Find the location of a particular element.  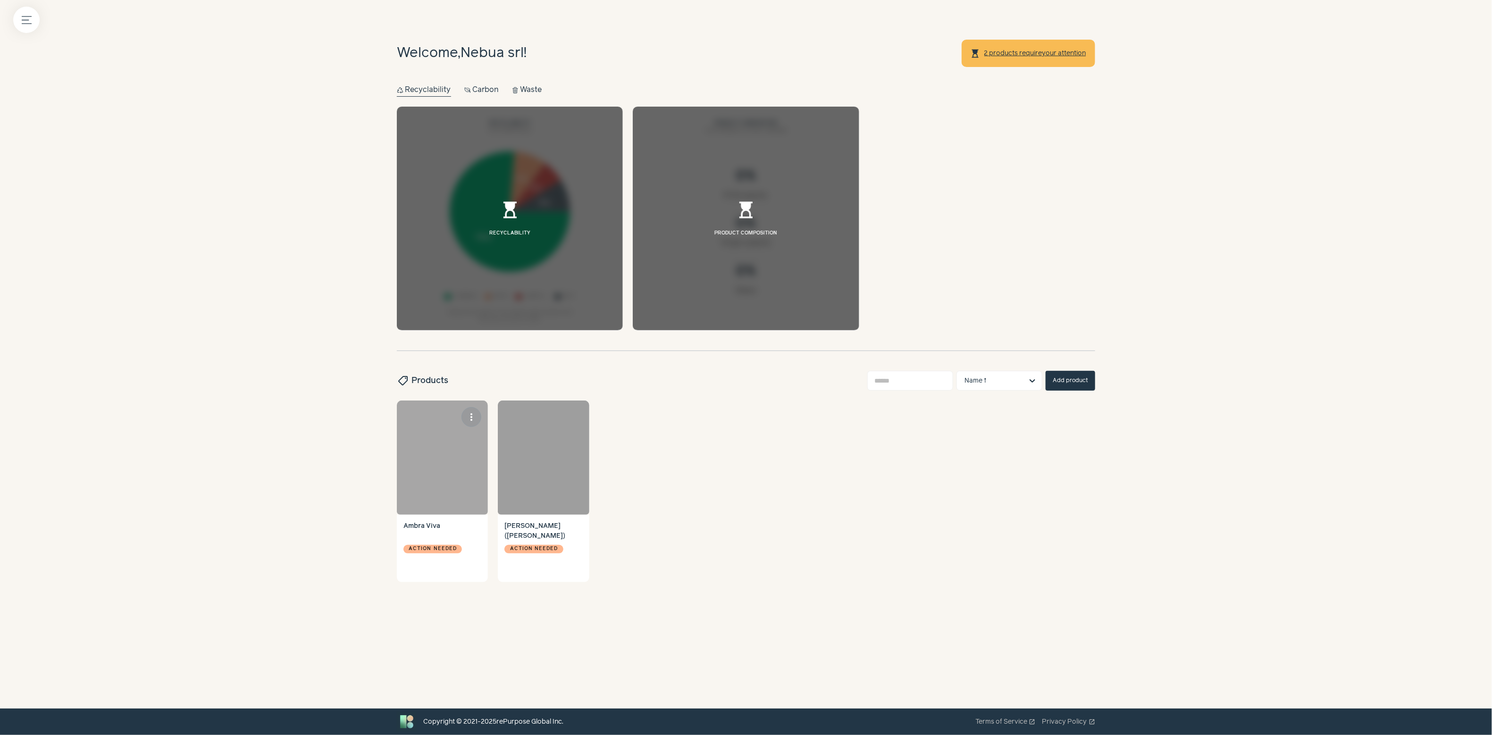

h2: Products is located at coordinates (422, 381).